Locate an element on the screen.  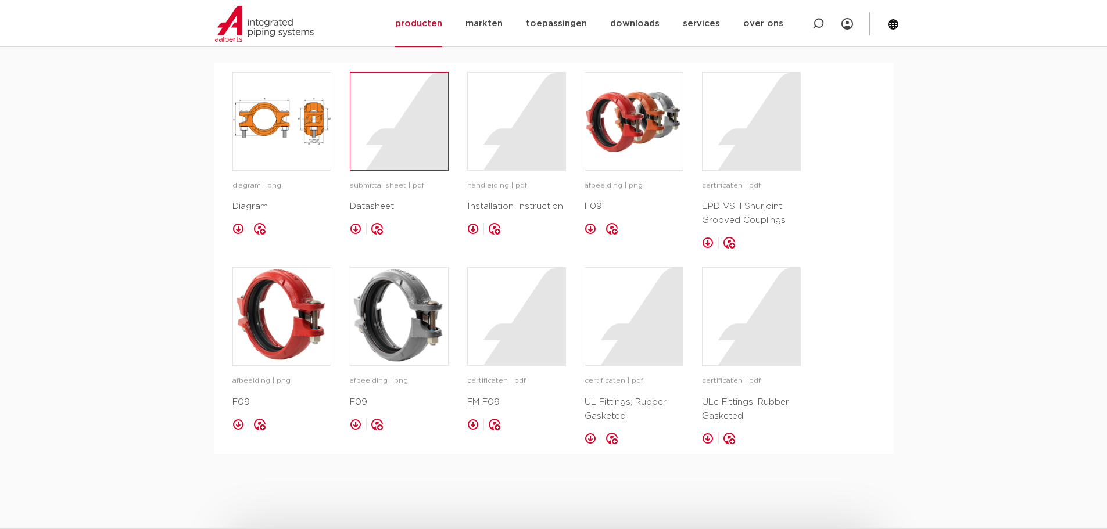
p: handleiding | pdf is located at coordinates (517, 186).